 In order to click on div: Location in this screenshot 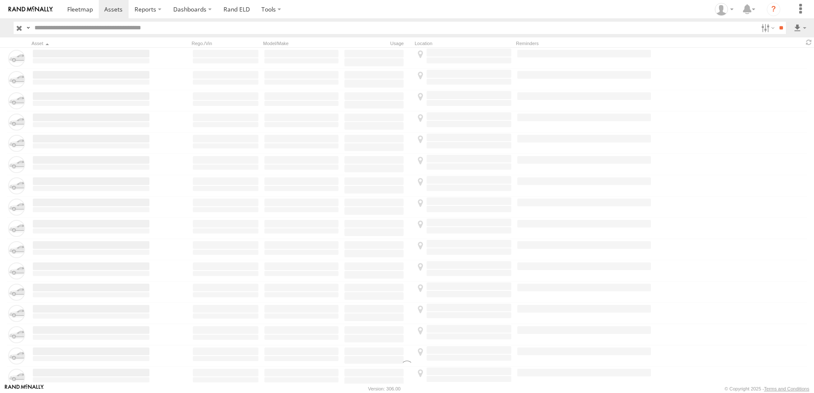, I will do `click(464, 43)`.